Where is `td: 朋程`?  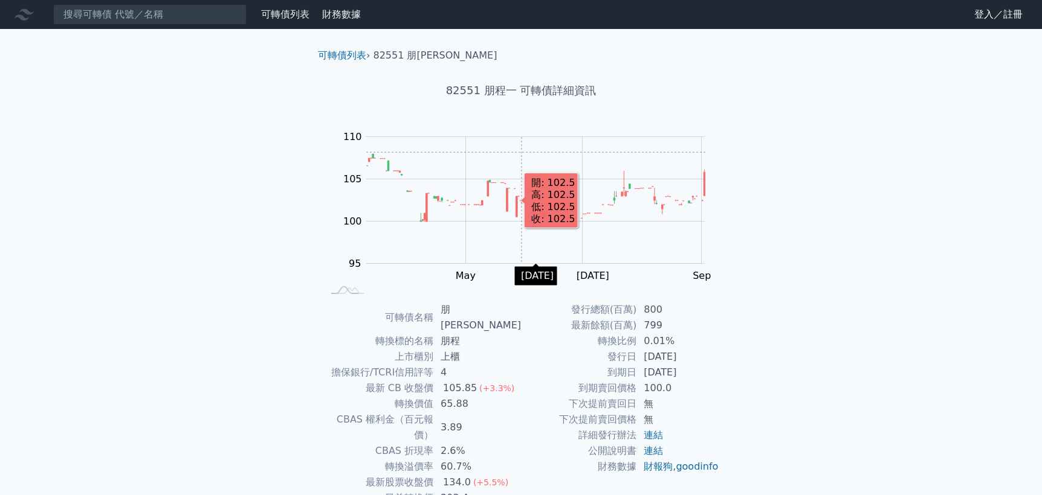
td: 朋程 is located at coordinates (477, 341).